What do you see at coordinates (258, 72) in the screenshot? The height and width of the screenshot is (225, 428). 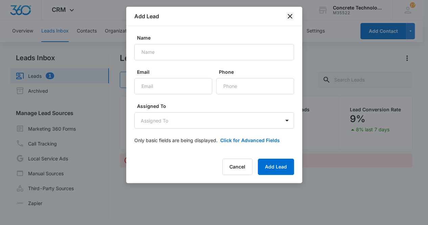 I see `label: Phone` at bounding box center [258, 72].